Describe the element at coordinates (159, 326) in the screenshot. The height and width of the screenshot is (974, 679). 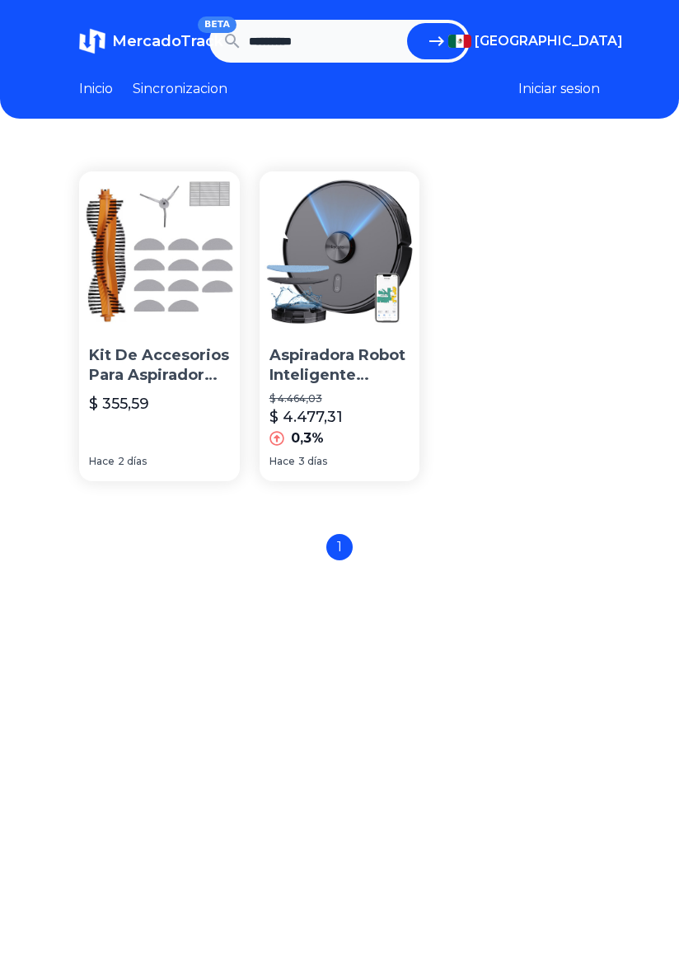
I see `a: Kit De Accesorios Para Aspirador Trapeadora Robot Lydsto R1dKit De Accesorios Para Aspirador Trap...` at that location.